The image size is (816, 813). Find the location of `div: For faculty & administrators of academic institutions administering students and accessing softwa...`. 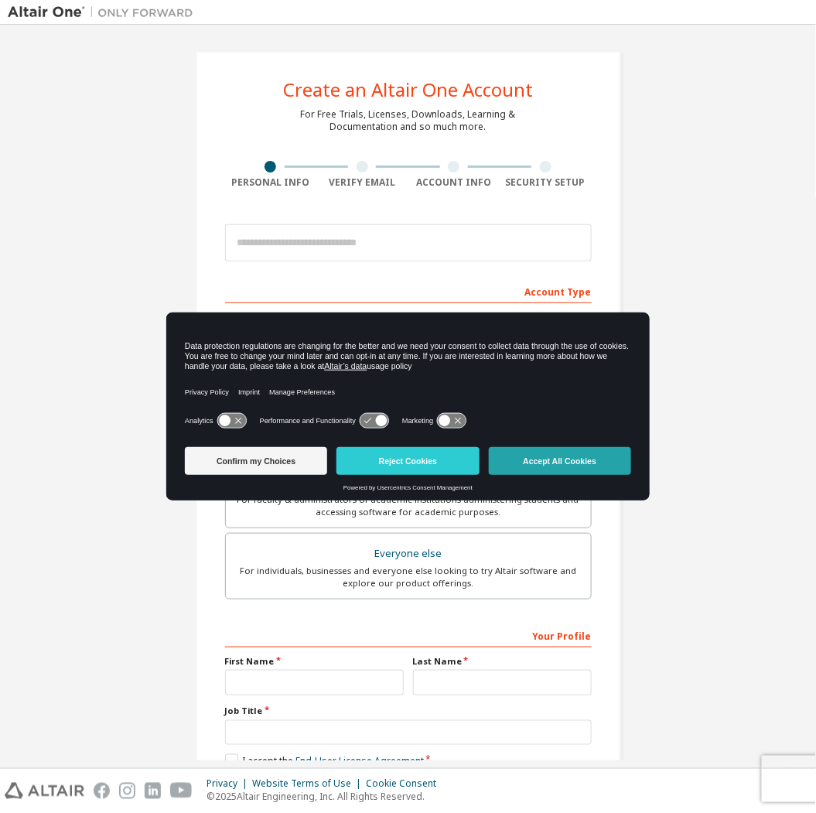

div: For faculty & administrators of academic institutions administering students and accessing softwa... is located at coordinates (408, 506).